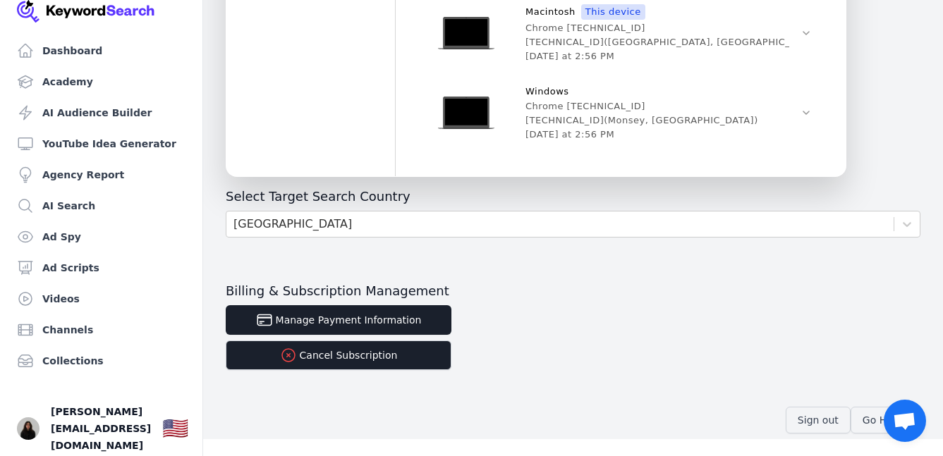 The width and height of the screenshot is (943, 456). Describe the element at coordinates (885, 420) in the screenshot. I see `button: Go Home` at that location.